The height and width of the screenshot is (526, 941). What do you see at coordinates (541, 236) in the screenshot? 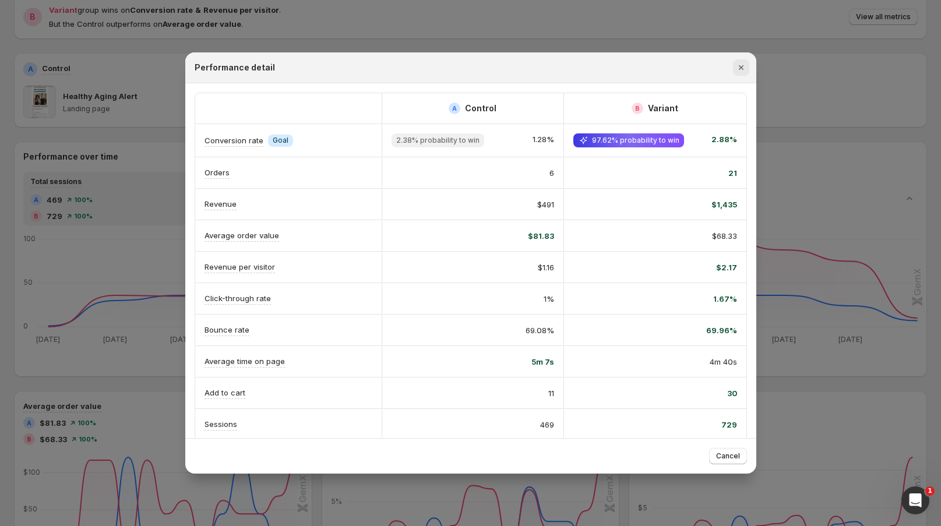
I see `span: $81.83` at bounding box center [541, 236].